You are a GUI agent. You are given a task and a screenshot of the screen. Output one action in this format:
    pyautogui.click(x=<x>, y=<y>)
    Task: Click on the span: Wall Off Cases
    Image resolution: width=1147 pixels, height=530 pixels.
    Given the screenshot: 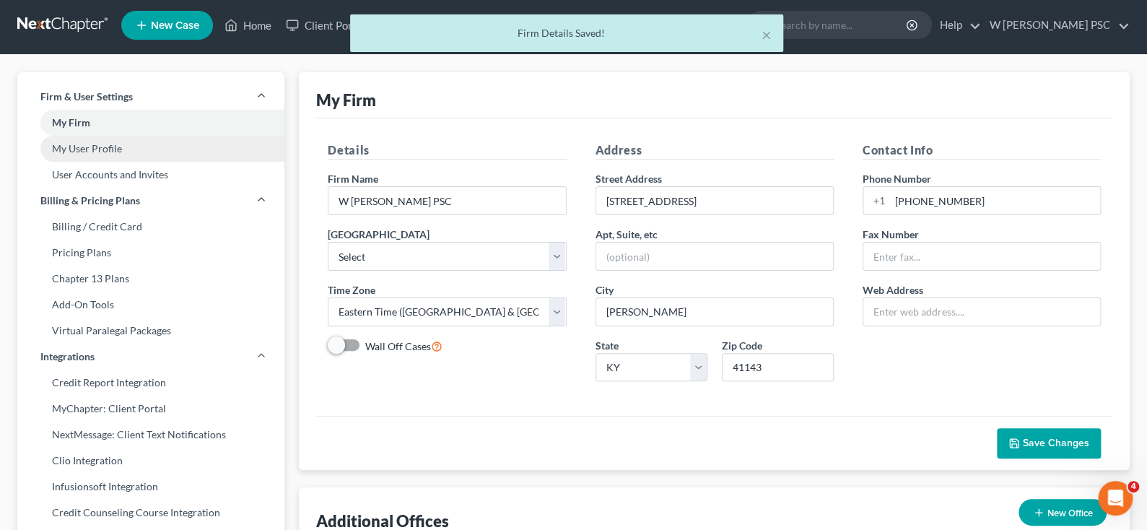 What is the action you would take?
    pyautogui.click(x=398, y=346)
    